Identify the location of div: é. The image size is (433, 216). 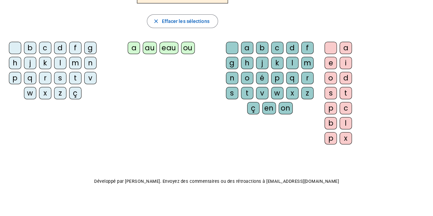
(262, 78).